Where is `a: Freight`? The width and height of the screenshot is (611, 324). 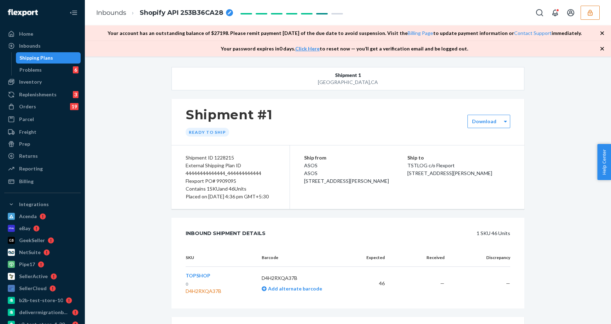 a: Freight is located at coordinates (42, 132).